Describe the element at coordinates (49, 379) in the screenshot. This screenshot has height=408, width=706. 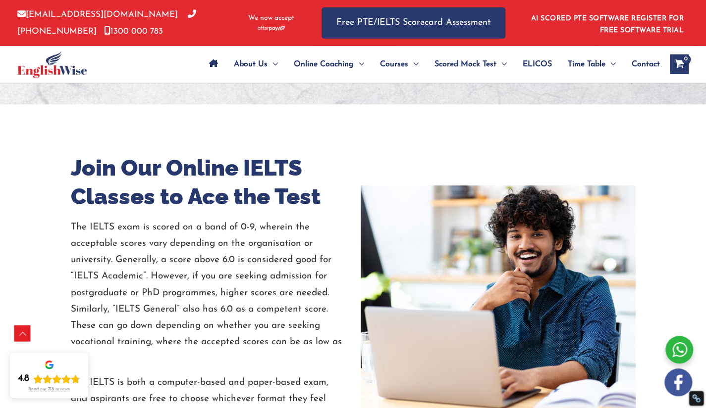
I see `div: Rating: 4.8 out of 5` at that location.